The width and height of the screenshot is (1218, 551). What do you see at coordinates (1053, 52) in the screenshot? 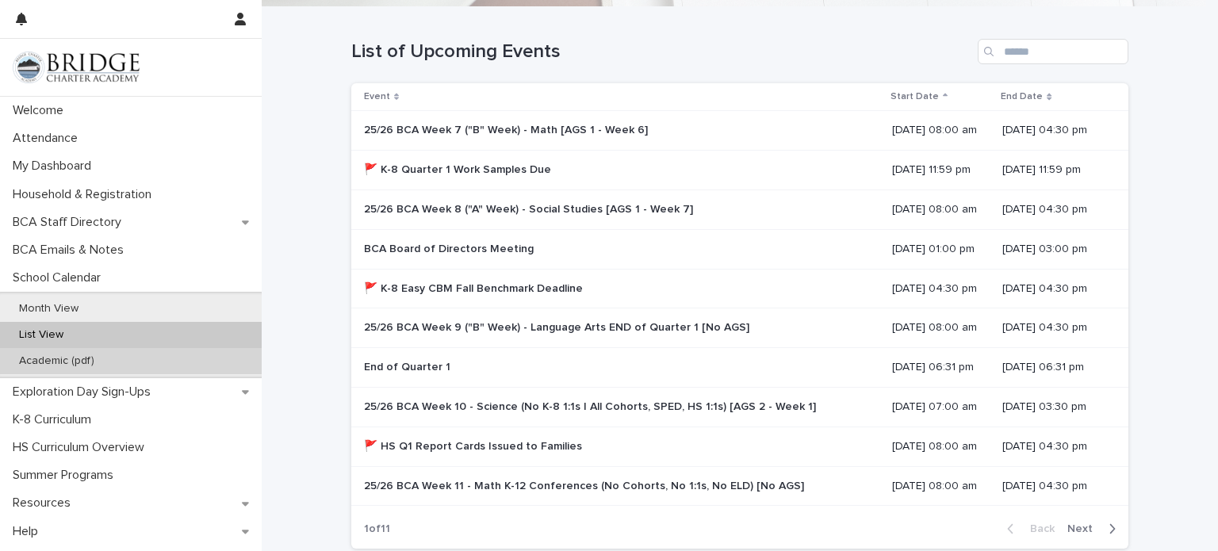
I see `div: Search` at bounding box center [1053, 52].